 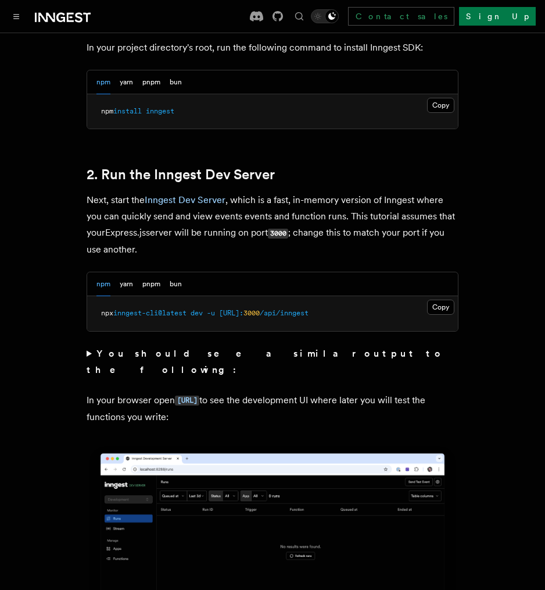 What do you see at coordinates (160, 111) in the screenshot?
I see `span: inngest` at bounding box center [160, 111].